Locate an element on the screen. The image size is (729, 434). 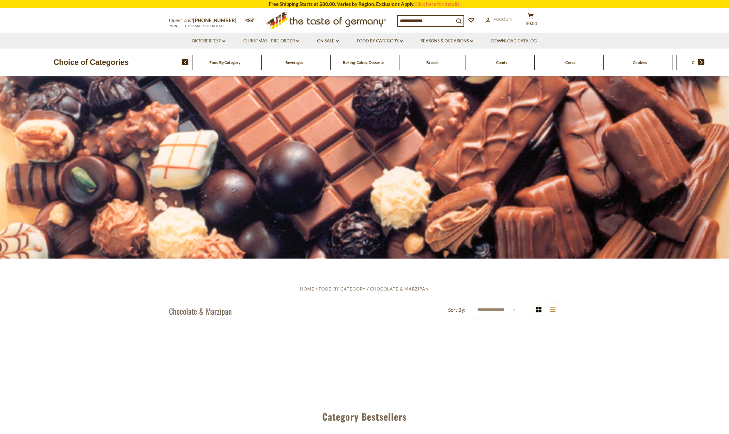
a: Home is located at coordinates (307, 289).